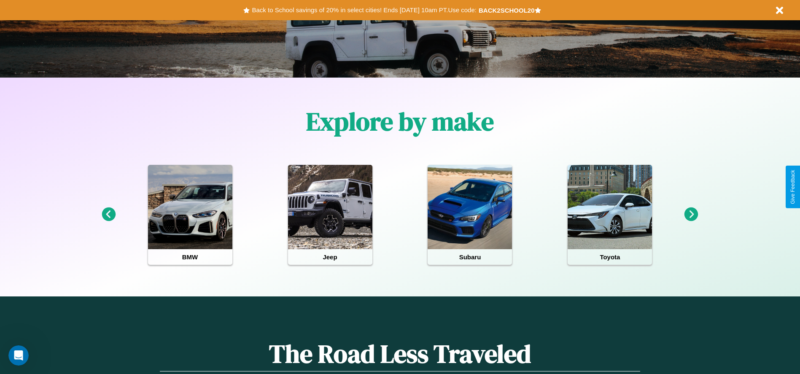  I want to click on h4: Jeep, so click(330, 257).